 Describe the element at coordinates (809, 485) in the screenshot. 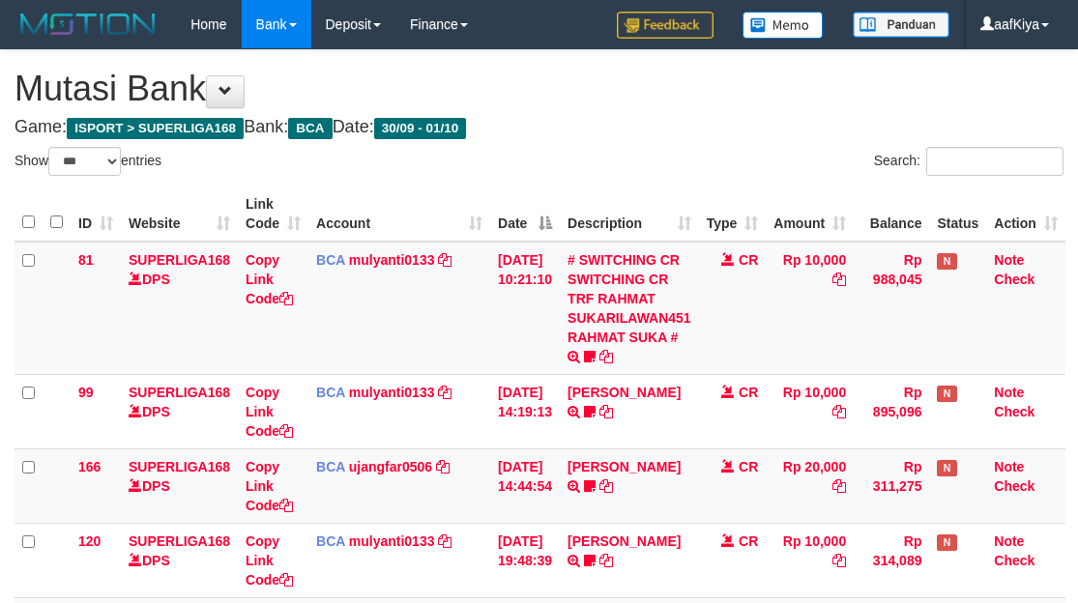

I see `td: Rp 20,000` at that location.